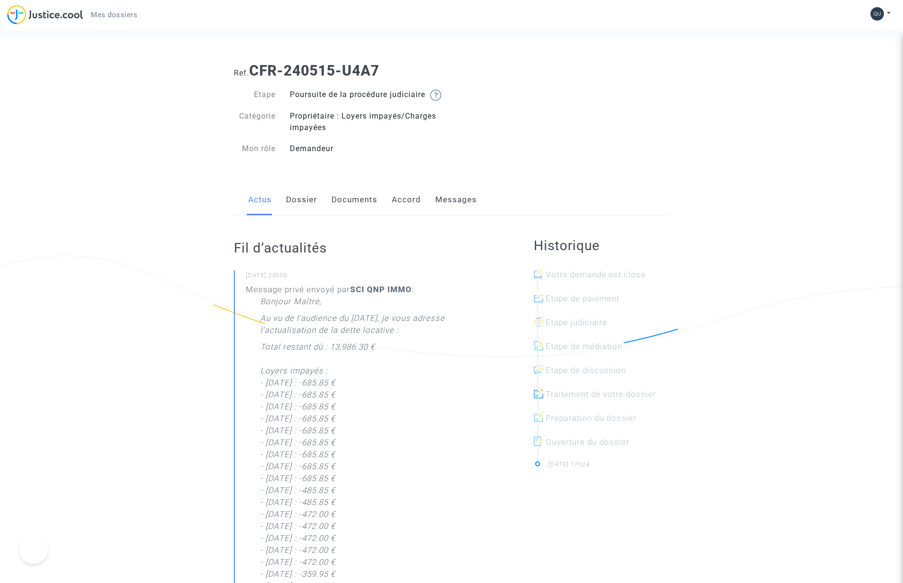 Image resolution: width=903 pixels, height=583 pixels. Describe the element at coordinates (255, 149) in the screenshot. I see `div: Mon rôle` at that location.